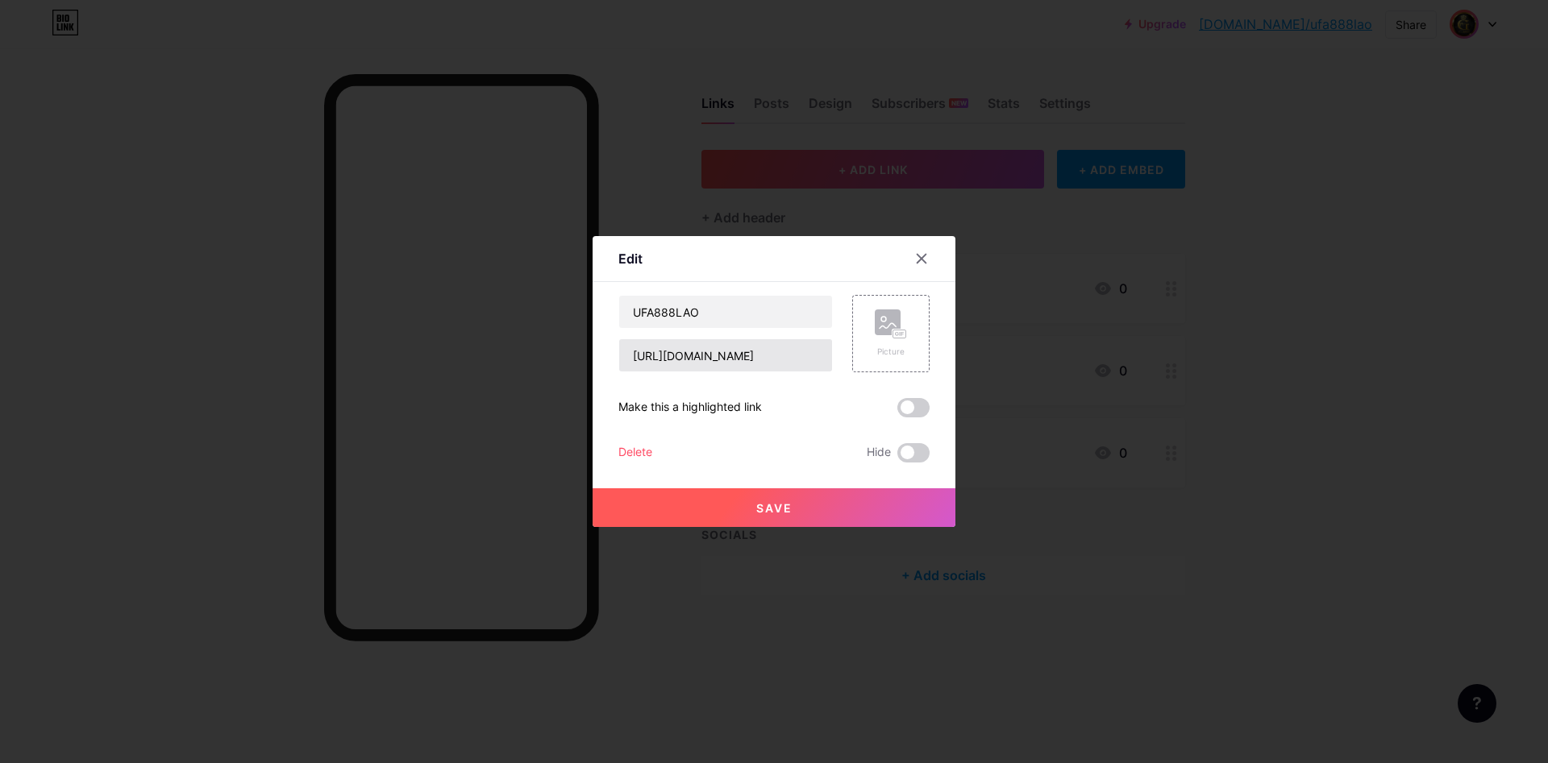 Image resolution: width=1548 pixels, height=763 pixels. I want to click on span: Save, so click(774, 508).